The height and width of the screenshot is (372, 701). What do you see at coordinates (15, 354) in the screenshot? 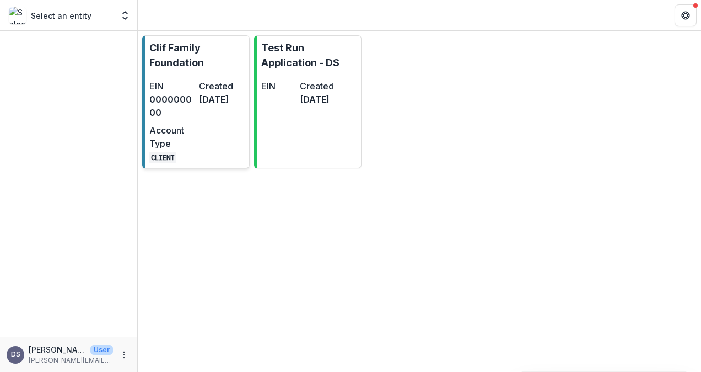
I see `div: Dylan Seguin` at bounding box center [15, 354].